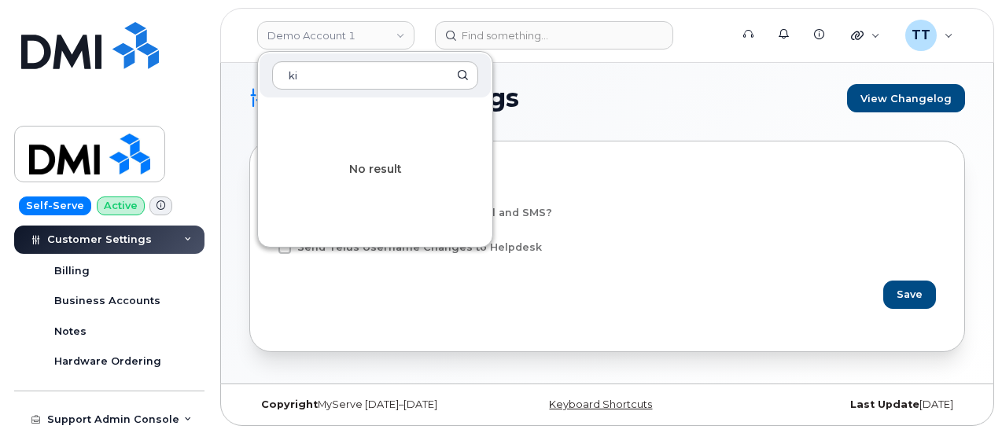 This screenshot has width=1002, height=433. I want to click on a: View Changelog, so click(906, 98).